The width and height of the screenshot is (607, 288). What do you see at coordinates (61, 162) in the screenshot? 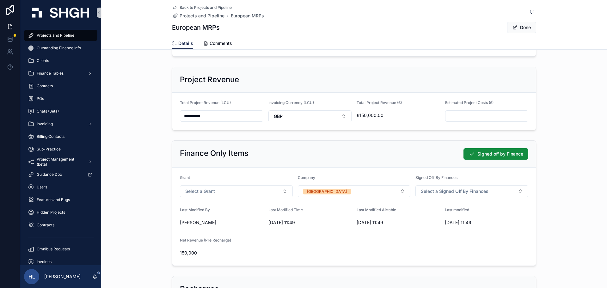
I see `a: Project Management (beta)` at bounding box center [61, 162].